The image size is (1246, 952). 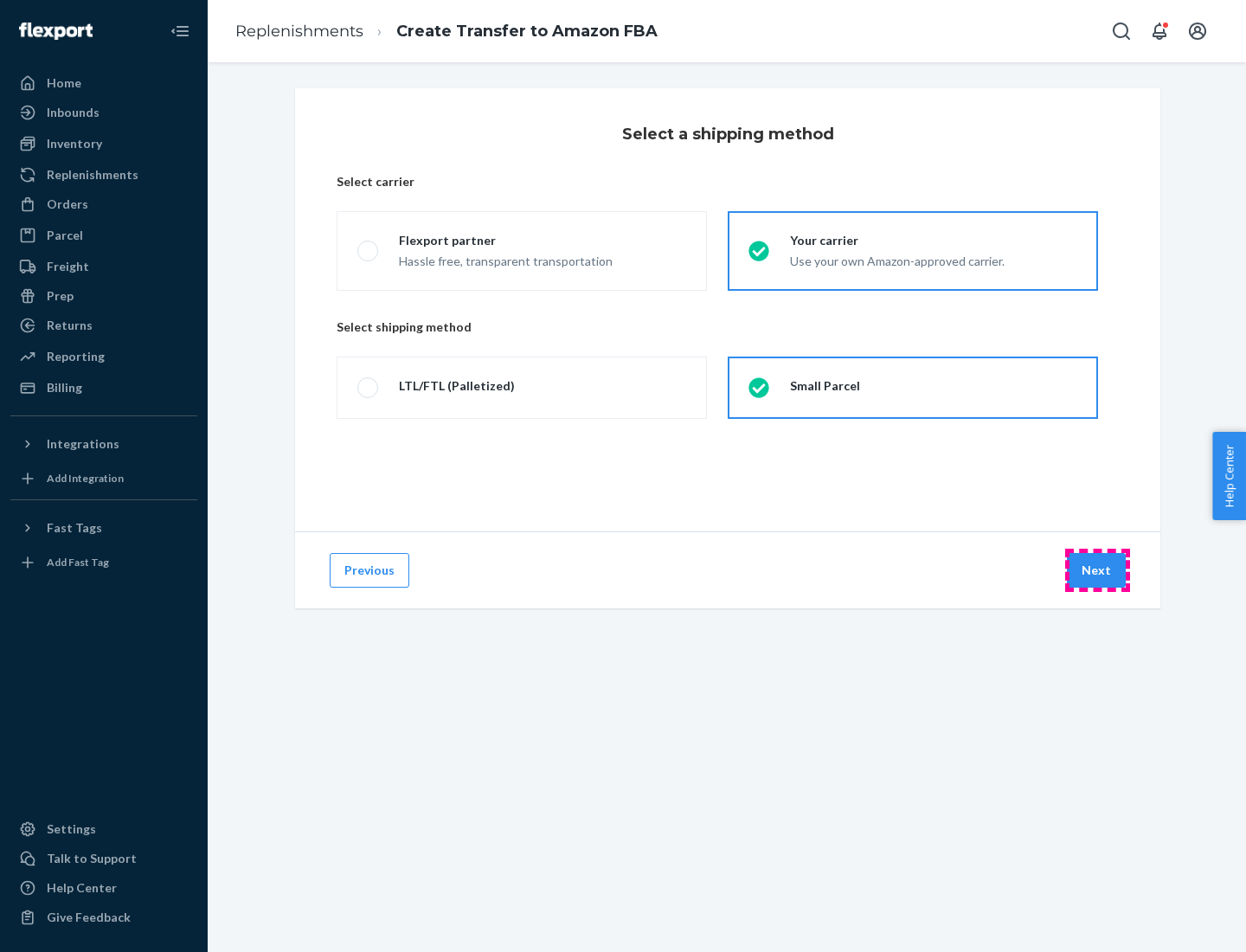 What do you see at coordinates (81, 888) in the screenshot?
I see `div: Help Center` at bounding box center [81, 888].